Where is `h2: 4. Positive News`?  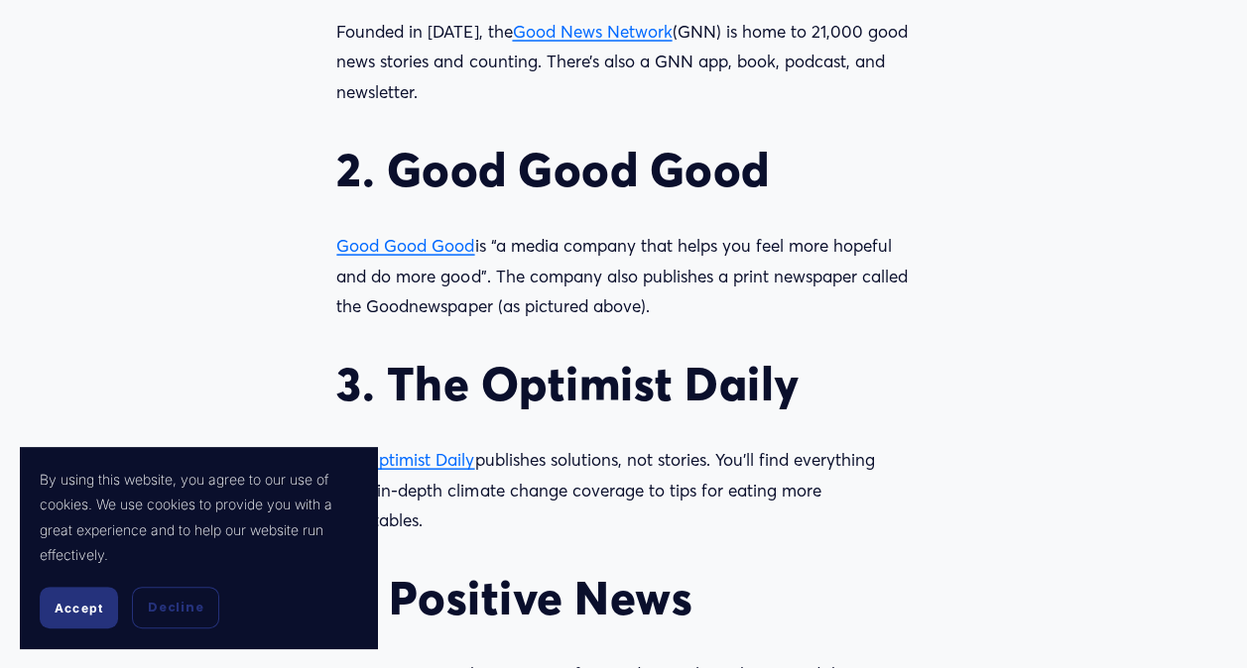
h2: 4. Positive News is located at coordinates (623, 598).